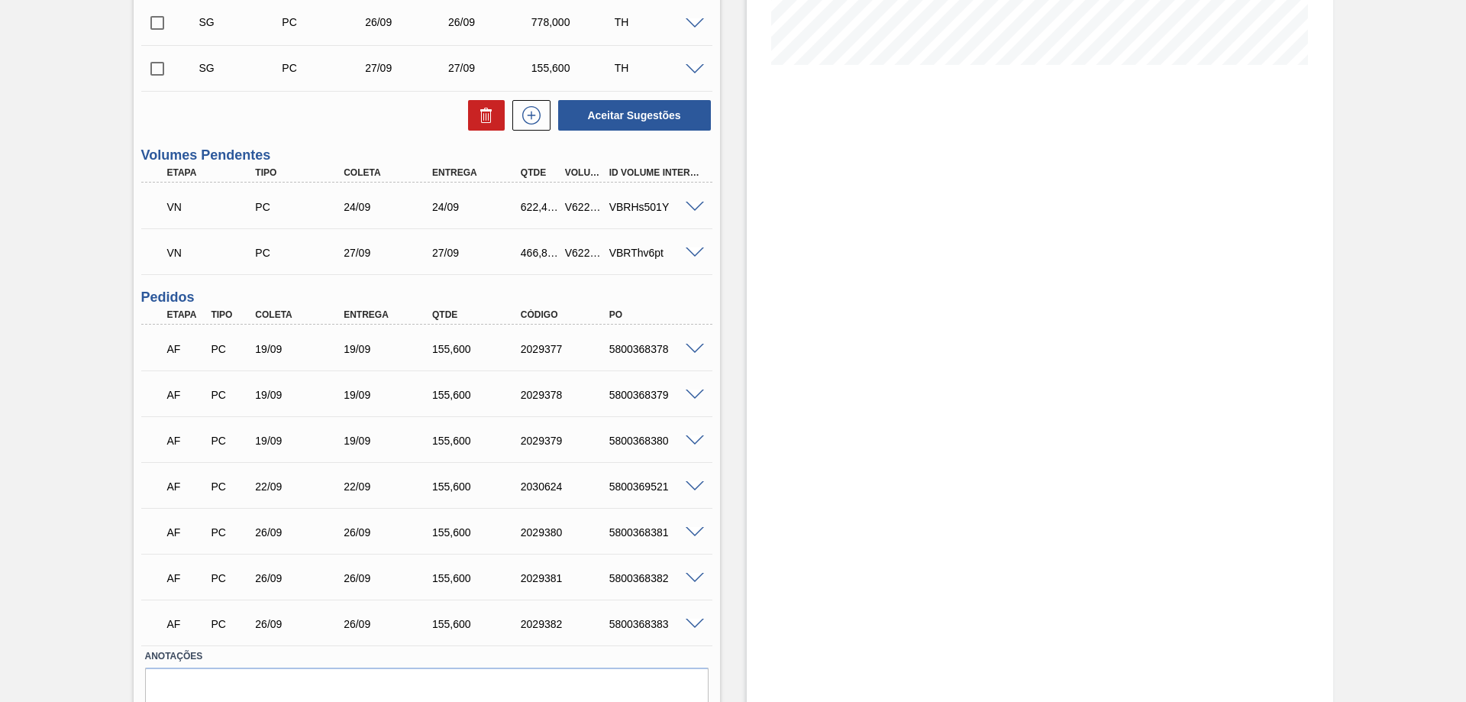  Describe the element at coordinates (427, 656) in the screenshot. I see `label: Anotações` at that location.